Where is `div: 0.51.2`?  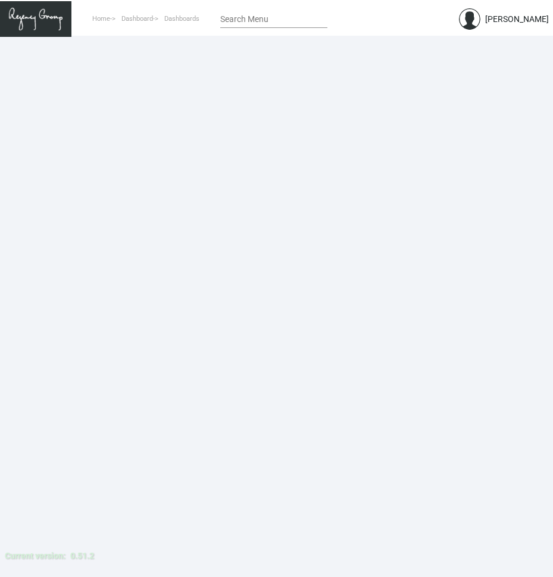 div: 0.51.2 is located at coordinates (82, 556).